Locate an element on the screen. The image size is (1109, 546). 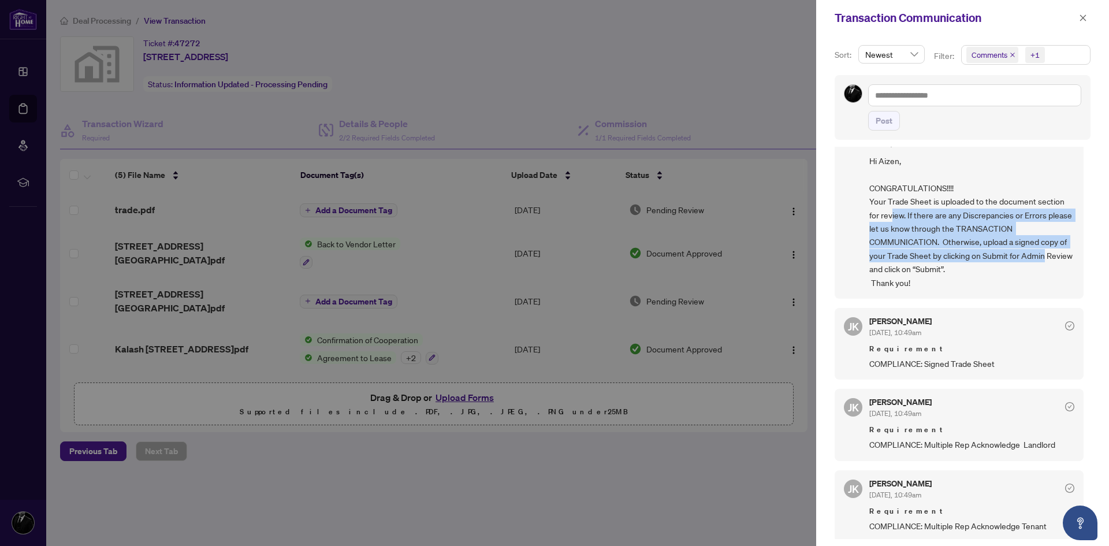
span: Hi Aizen, CONGRATULATIONS!!!! Your Trade Sheet is uploaded to the document section for review. If... is located at coordinates (971, 222).